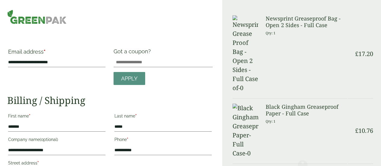 Image resolution: width=381 pixels, height=166 pixels. I want to click on span: Apply, so click(129, 79).